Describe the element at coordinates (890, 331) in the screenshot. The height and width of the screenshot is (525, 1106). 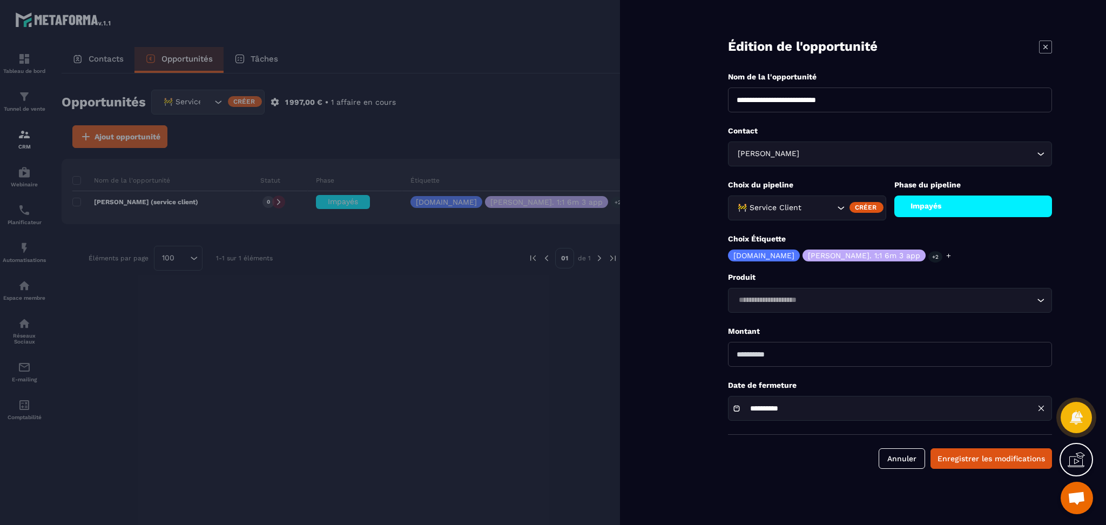
I see `p: Montant` at that location.